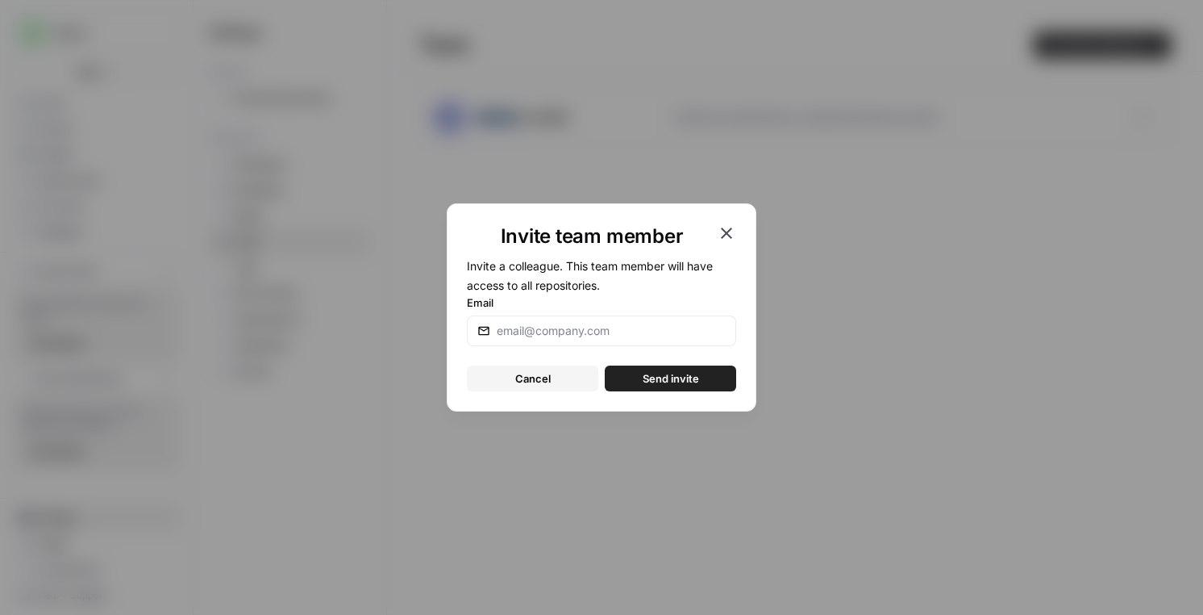 This screenshot has width=1203, height=615. What do you see at coordinates (532, 378) in the screenshot?
I see `button: Cancel` at bounding box center [532, 378].